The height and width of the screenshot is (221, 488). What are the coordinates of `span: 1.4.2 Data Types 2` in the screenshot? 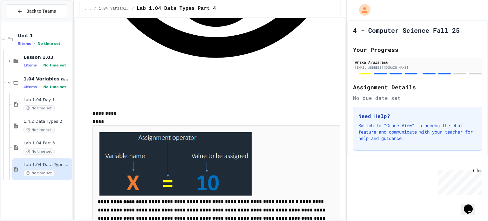 It's located at (47, 121).